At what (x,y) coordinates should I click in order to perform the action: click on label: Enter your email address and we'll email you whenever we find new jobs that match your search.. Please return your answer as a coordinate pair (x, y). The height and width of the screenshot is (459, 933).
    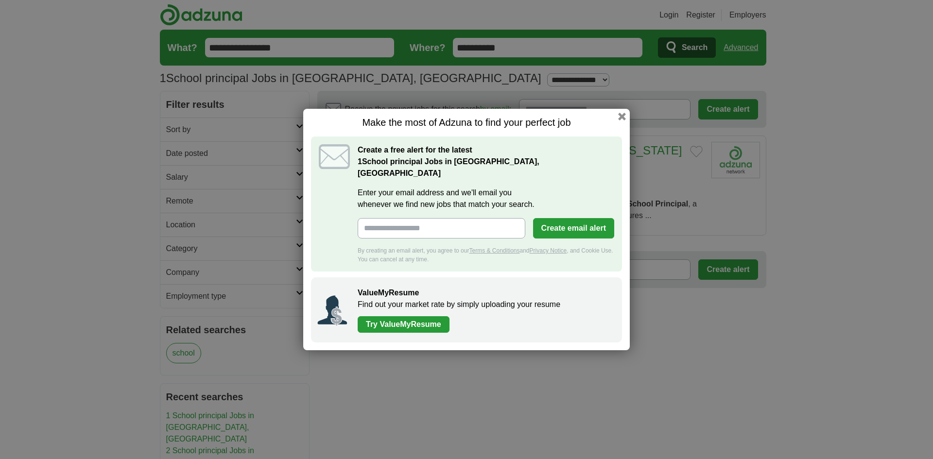
    Looking at the image, I should click on (486, 199).